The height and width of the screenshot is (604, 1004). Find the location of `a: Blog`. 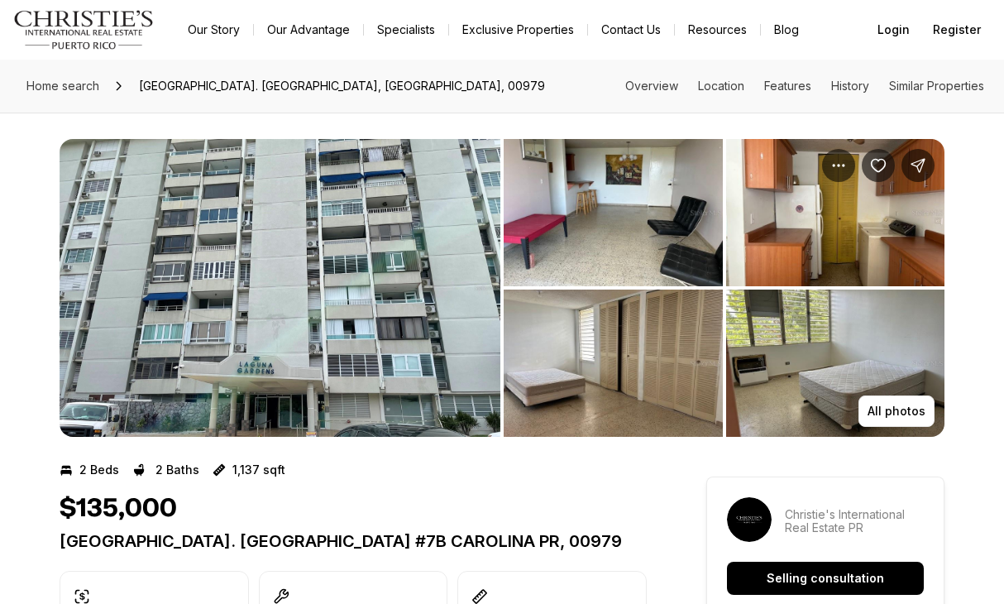

a: Blog is located at coordinates (787, 30).